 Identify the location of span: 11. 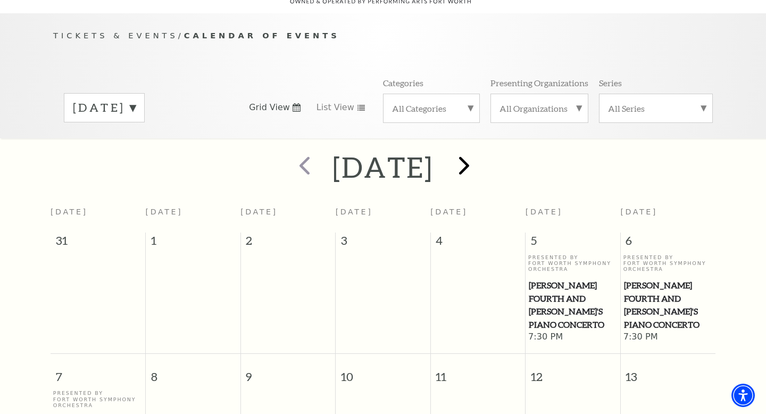
(478, 372).